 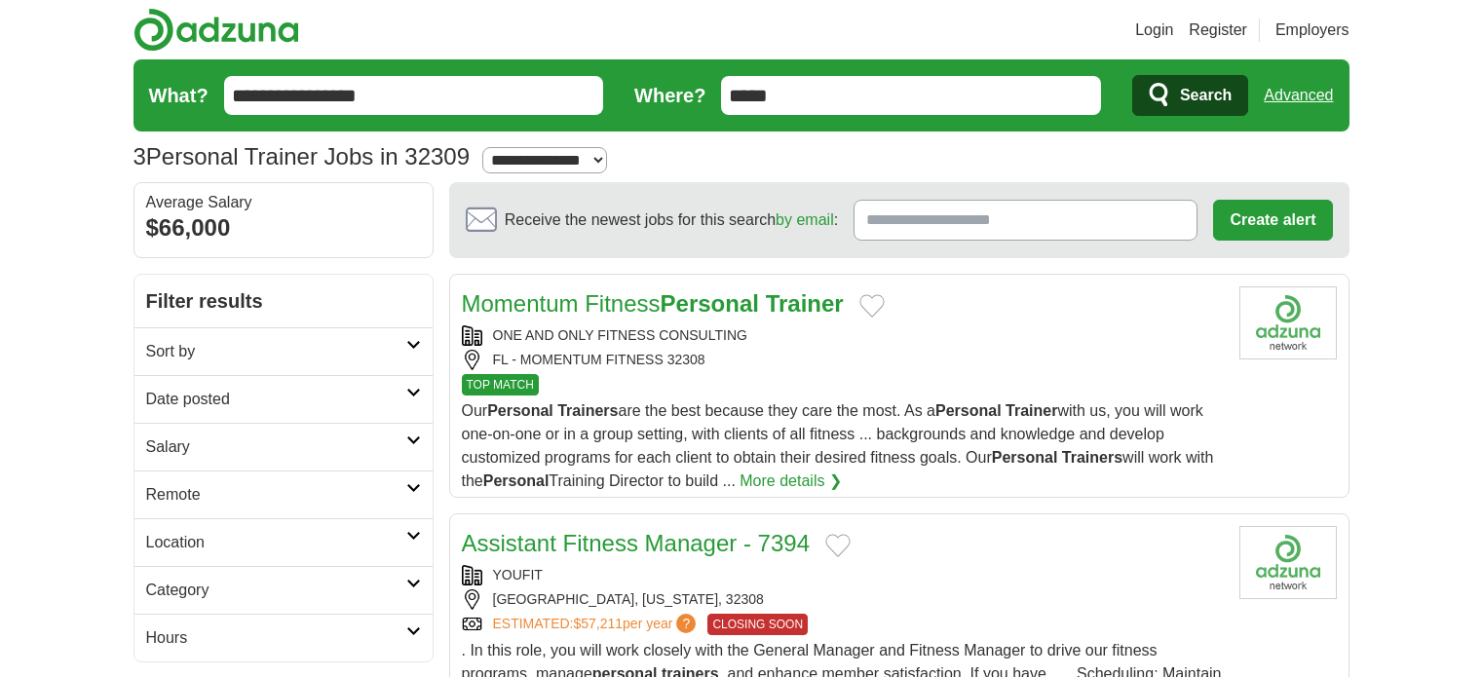 What do you see at coordinates (597, 624) in the screenshot?
I see `span: $57,211` at bounding box center [597, 624].